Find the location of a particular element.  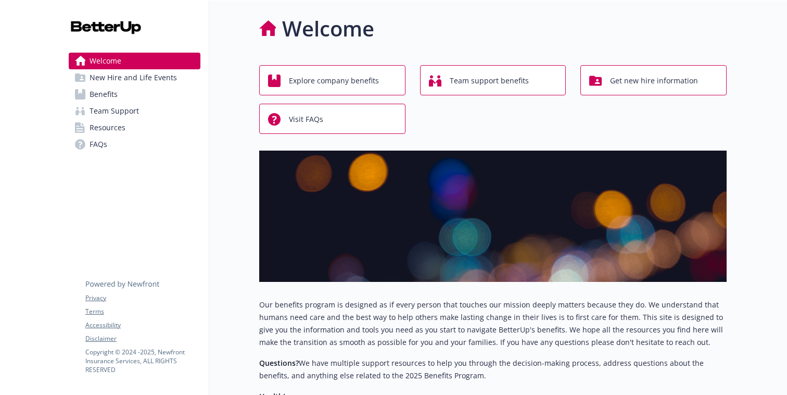

a: Welcome is located at coordinates (134, 61).